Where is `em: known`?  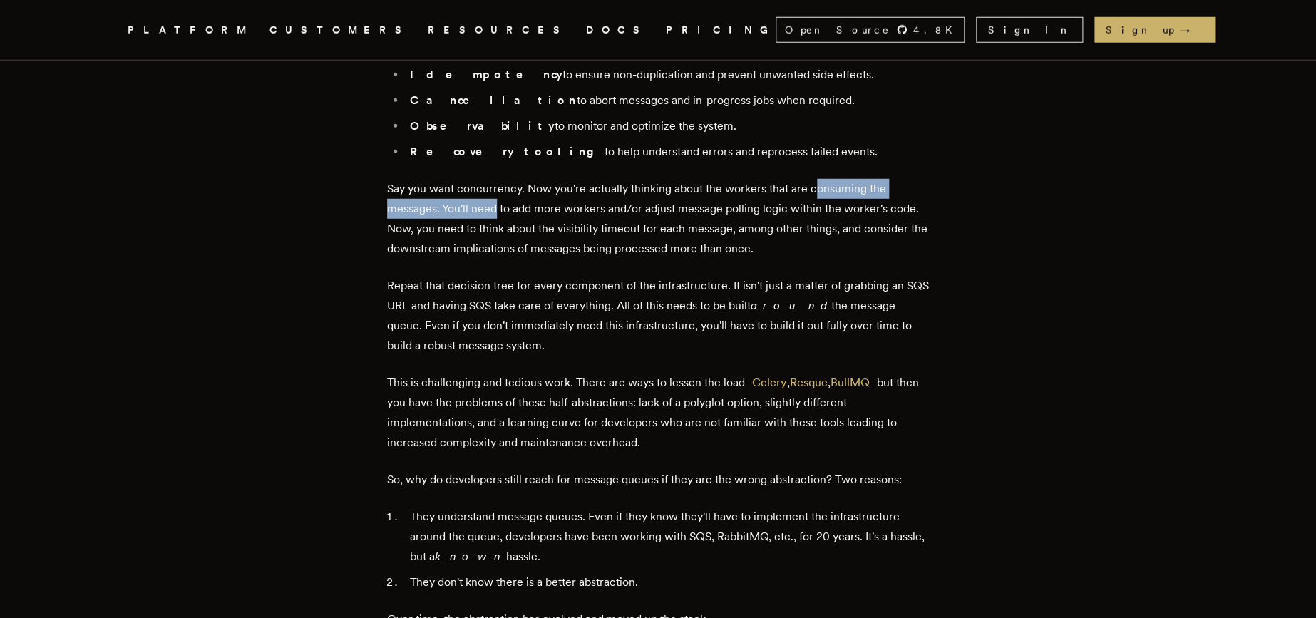
em: known is located at coordinates (471, 556).